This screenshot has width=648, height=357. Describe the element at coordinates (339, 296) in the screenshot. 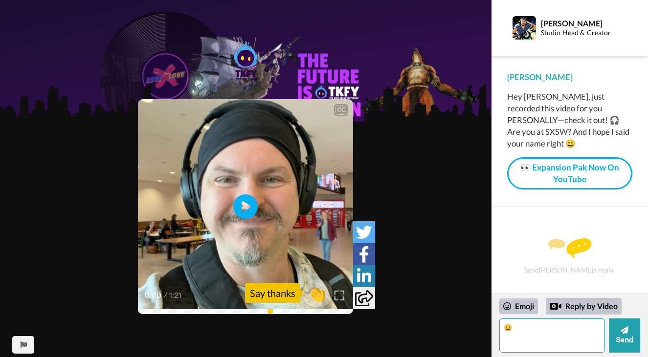

I see `img: Full screen` at that location.